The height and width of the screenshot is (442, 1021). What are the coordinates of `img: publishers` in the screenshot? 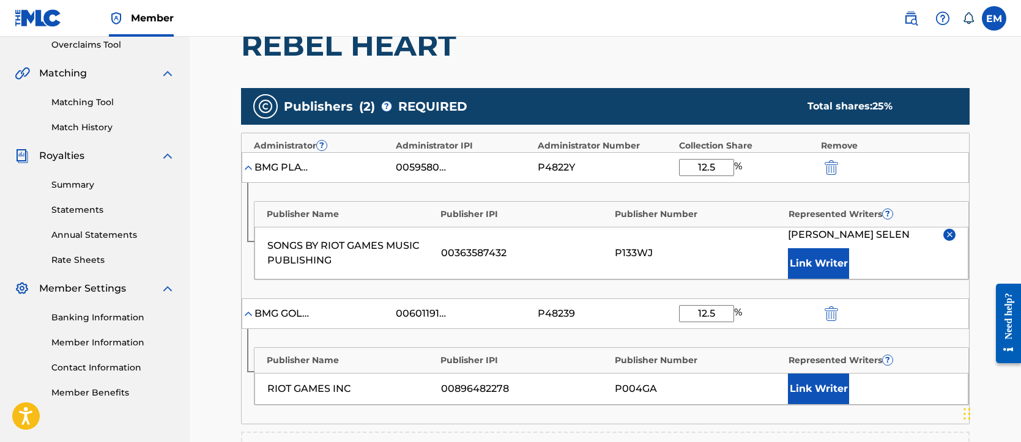 It's located at (266, 106).